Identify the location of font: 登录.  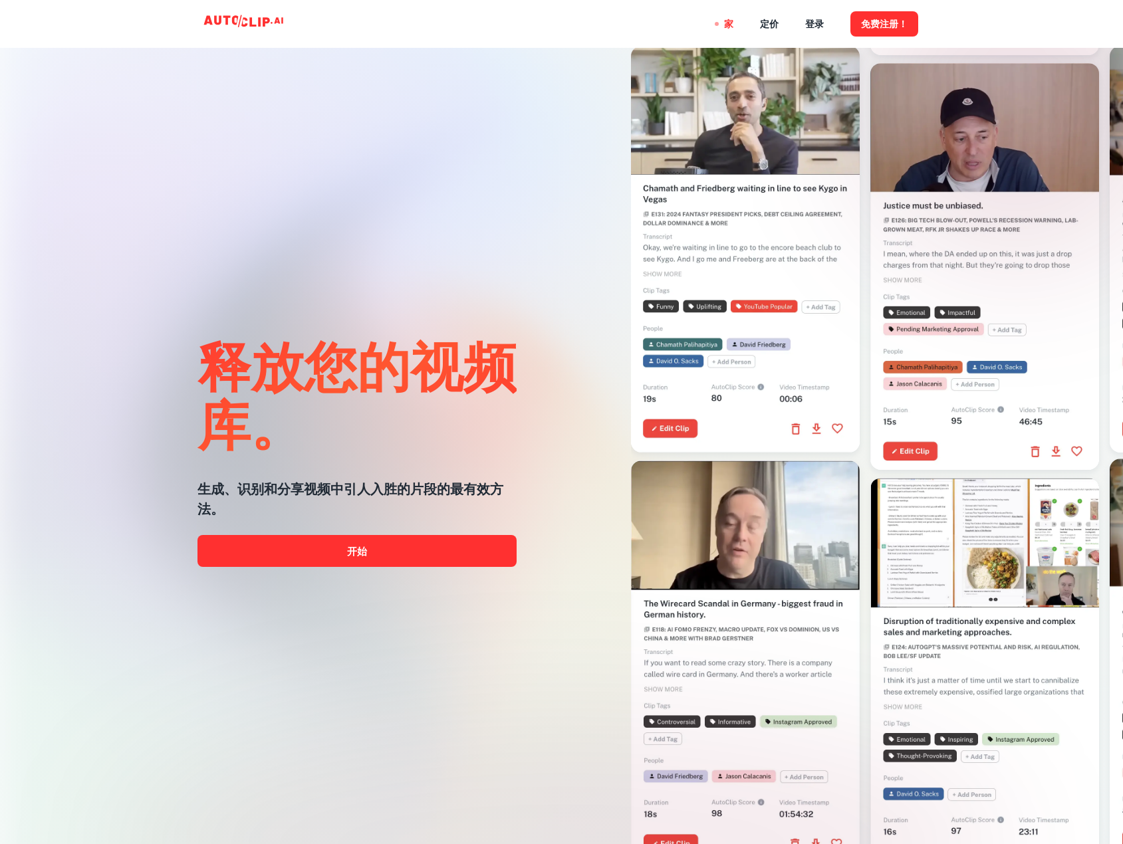
(814, 25).